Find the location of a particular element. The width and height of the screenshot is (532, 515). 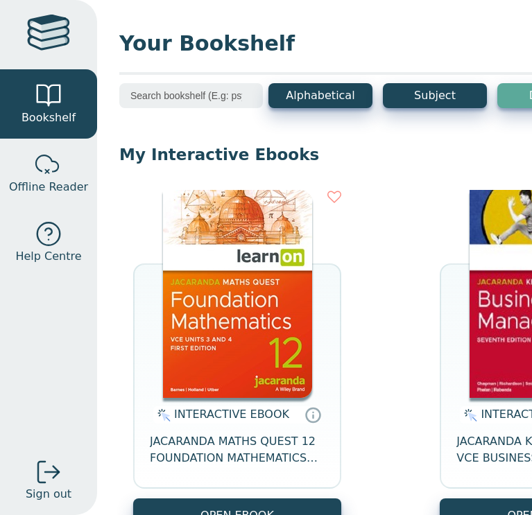

span: Help Centre is located at coordinates (48, 256).